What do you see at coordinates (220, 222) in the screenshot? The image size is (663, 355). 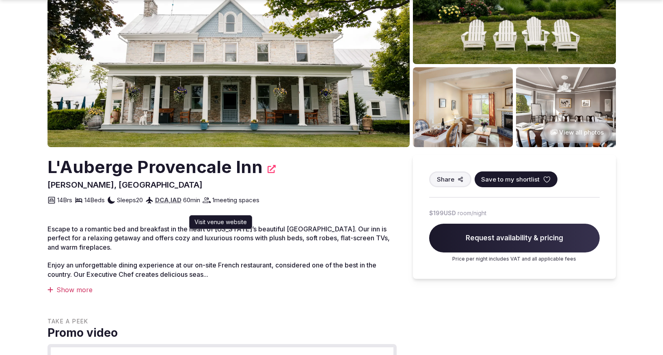 I see `div: Visit venue website` at bounding box center [220, 222].